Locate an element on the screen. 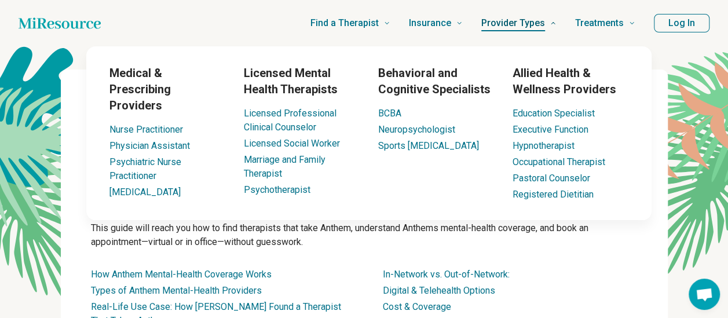 The height and width of the screenshot is (318, 728). a: Marriage and Family Therapist is located at coordinates (284, 166).